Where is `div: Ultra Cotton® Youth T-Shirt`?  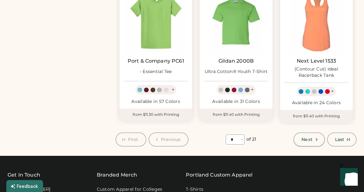 div: Ultra Cotton® Youth T-Shirt is located at coordinates (236, 72).